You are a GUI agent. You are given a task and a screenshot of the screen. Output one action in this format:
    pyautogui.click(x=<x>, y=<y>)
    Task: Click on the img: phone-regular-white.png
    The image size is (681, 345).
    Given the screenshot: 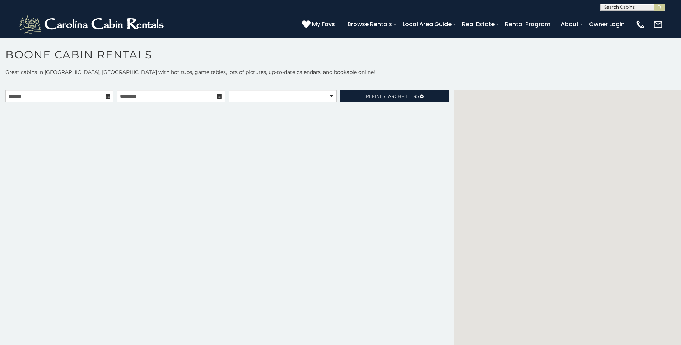 What is the action you would take?
    pyautogui.click(x=640, y=24)
    